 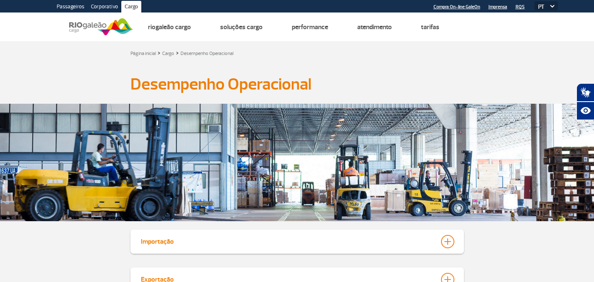 What do you see at coordinates (297, 242) in the screenshot?
I see `button: Importação` at bounding box center [297, 242].